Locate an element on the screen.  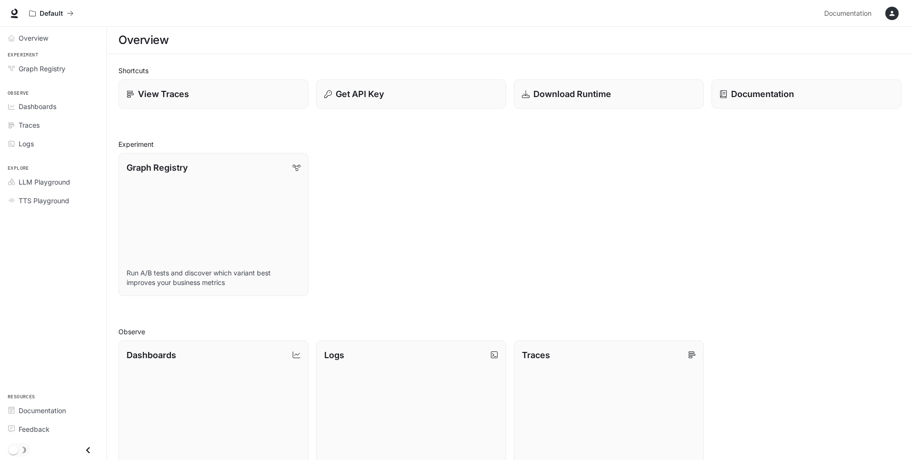
h2: Observe is located at coordinates (510, 331).